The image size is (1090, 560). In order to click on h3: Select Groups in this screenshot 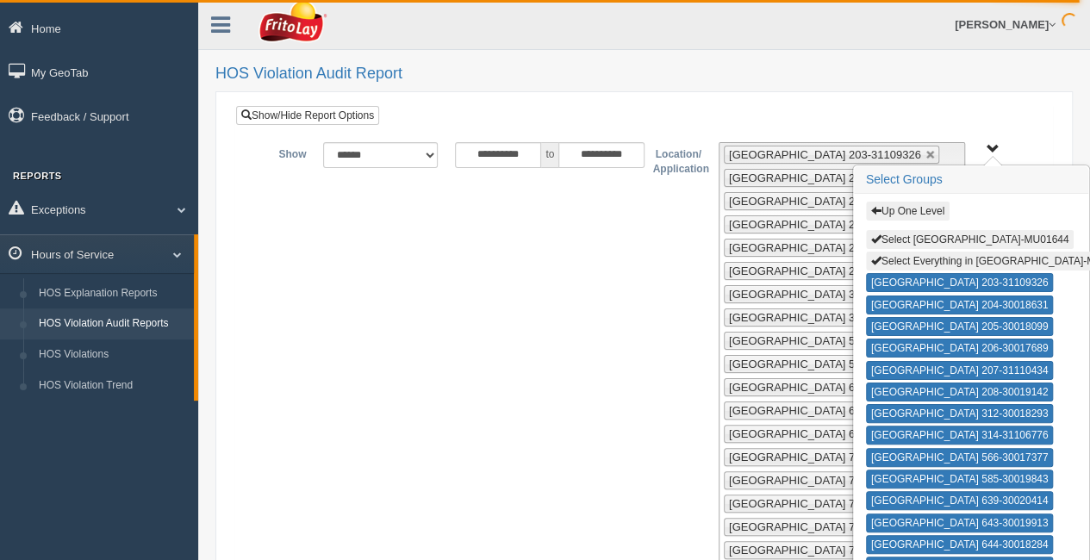, I will do `click(972, 180)`.